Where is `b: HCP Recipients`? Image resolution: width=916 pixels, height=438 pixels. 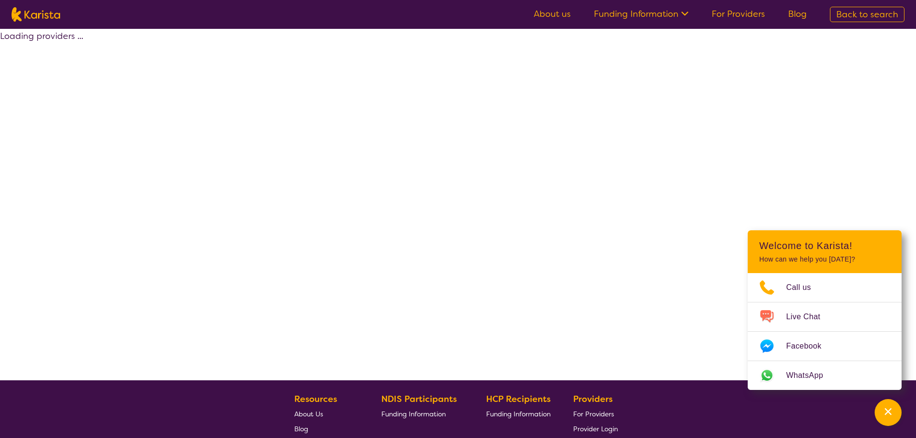 b: HCP Recipients is located at coordinates (518, 399).